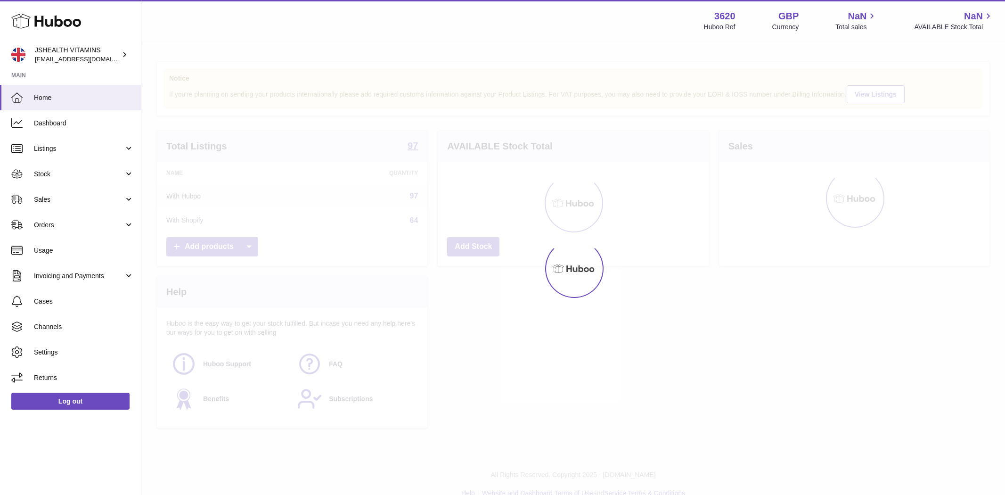 This screenshot has height=495, width=1005. Describe the element at coordinates (18, 55) in the screenshot. I see `img: internalAdmin-3620@internal.huboo.com` at that location.